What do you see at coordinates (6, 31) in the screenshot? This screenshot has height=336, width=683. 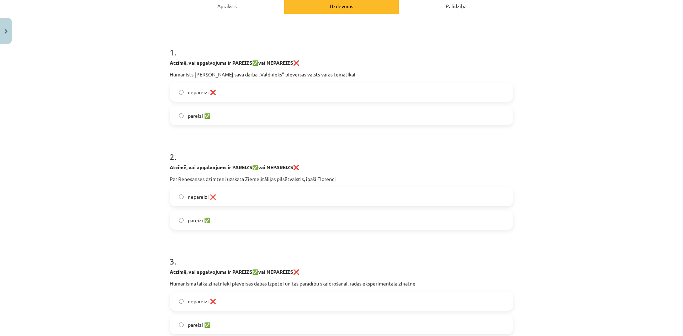 I see `img: icon-close-lesson-0947bae3869378f0d4975bcd49f059093ad1ed9edebbc8119c70593378902aed.svg` at bounding box center [6, 31].